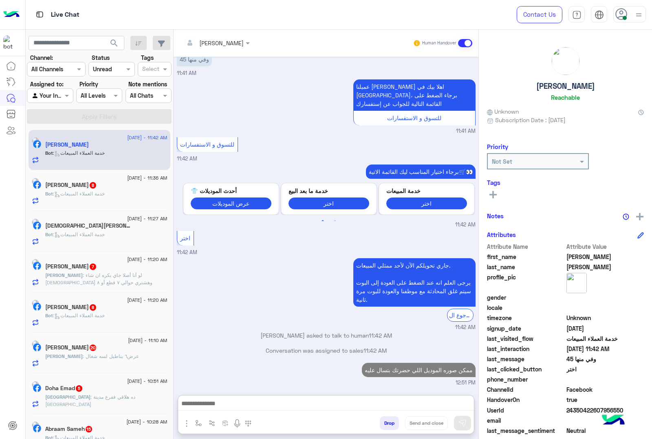 Image resolution: width=652 pixels, height=439 pixels. What do you see at coordinates (526, 379) in the screenshot?
I see `span: phone_number` at bounding box center [526, 379].